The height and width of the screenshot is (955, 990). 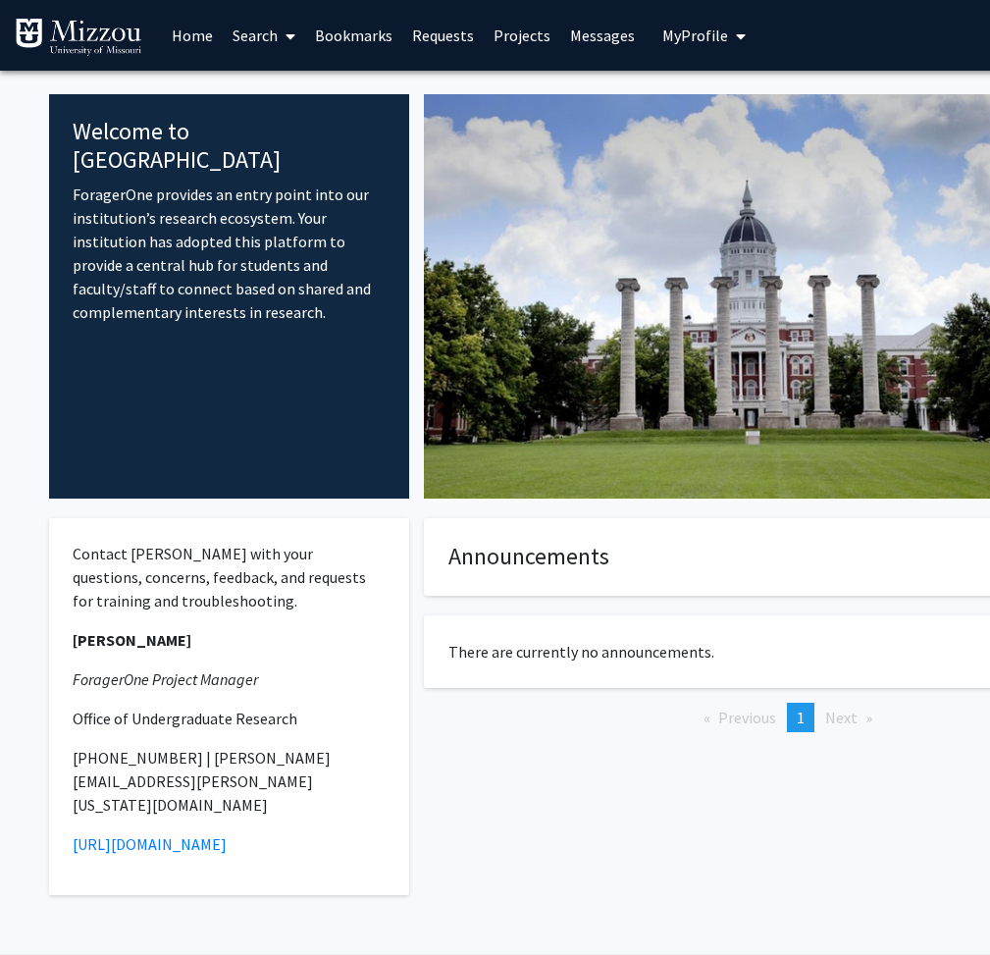 What do you see at coordinates (522, 35) in the screenshot?
I see `a: Projects` at bounding box center [522, 35].